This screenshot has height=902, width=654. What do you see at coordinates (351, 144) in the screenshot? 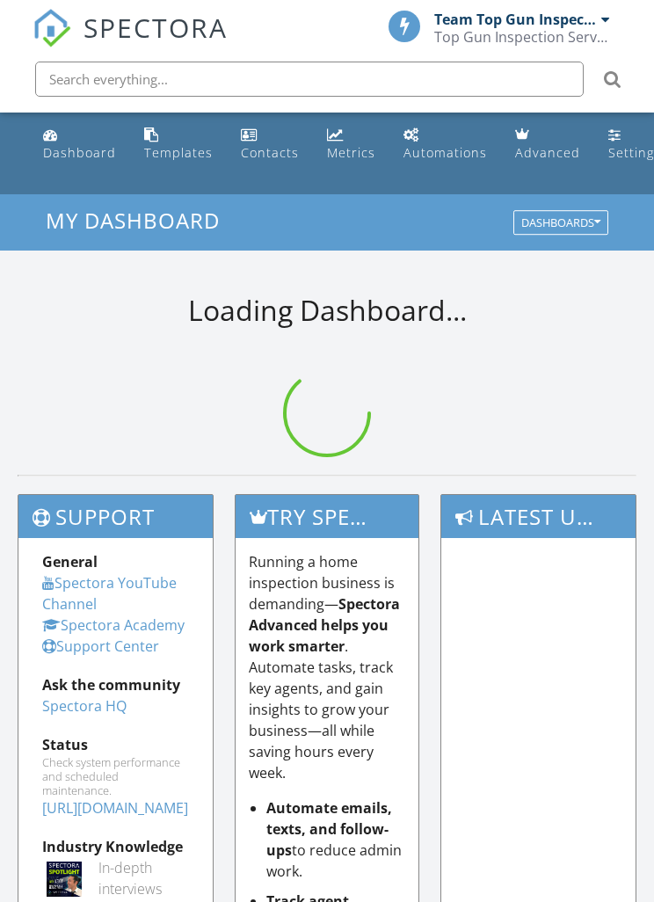
I see `a: Metrics` at bounding box center [351, 144].